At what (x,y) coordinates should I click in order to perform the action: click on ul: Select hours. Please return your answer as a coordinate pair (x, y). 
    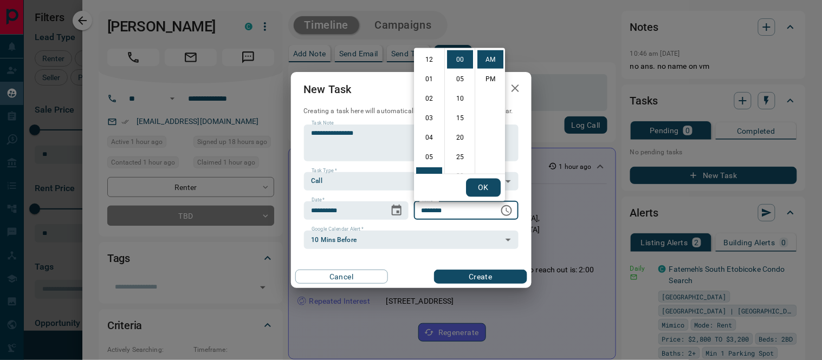
    Looking at the image, I should click on (429, 111).